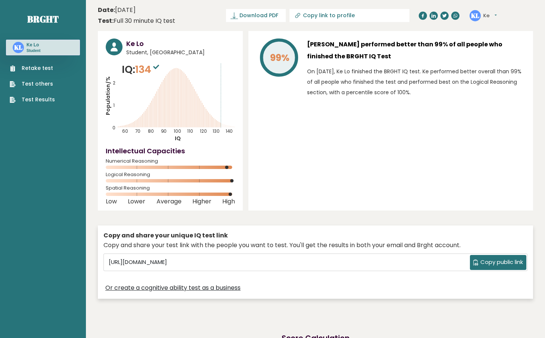 This screenshot has height=338, width=545. Describe the element at coordinates (229, 131) in the screenshot. I see `tspan: 140` at that location.